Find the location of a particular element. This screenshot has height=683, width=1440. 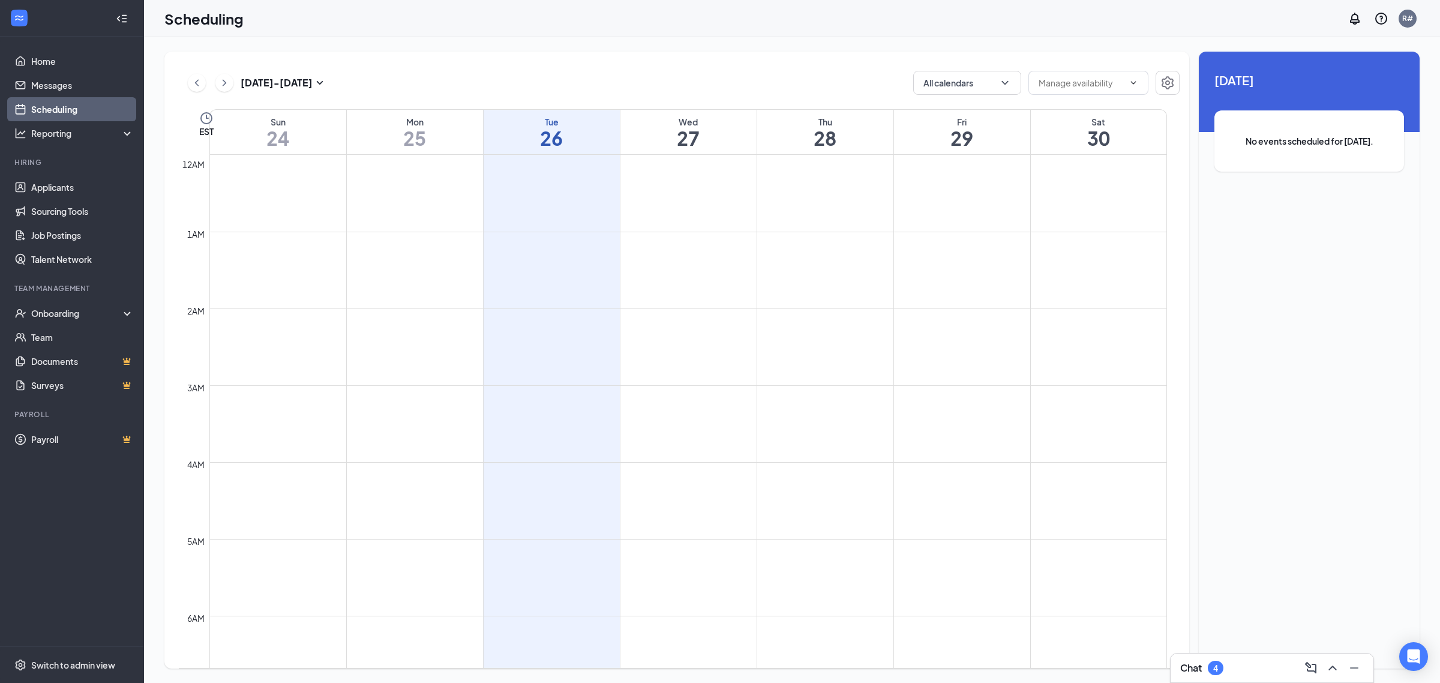

input: Manage availability is located at coordinates (1081, 83).